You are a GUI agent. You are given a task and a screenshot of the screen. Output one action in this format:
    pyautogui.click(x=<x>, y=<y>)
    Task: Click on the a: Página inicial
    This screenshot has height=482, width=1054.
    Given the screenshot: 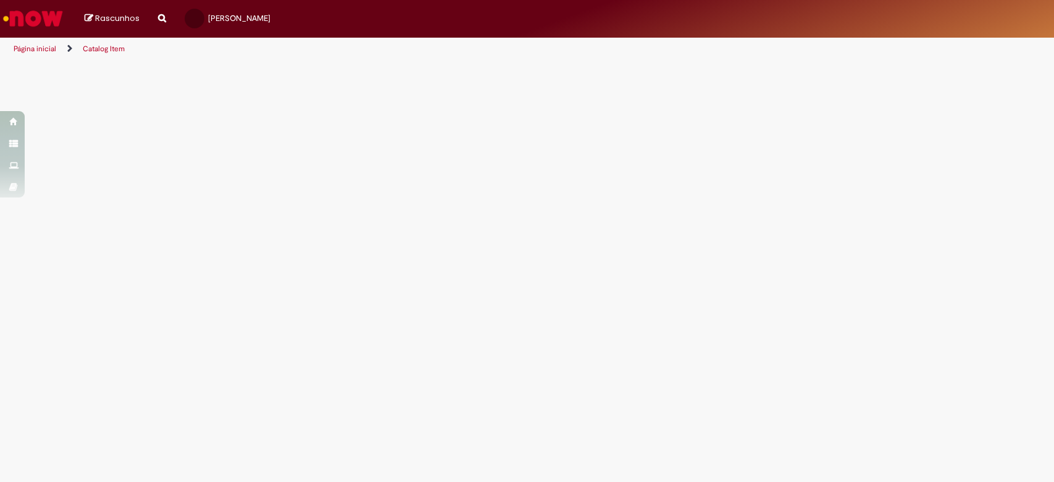 What is the action you would take?
    pyautogui.click(x=35, y=49)
    